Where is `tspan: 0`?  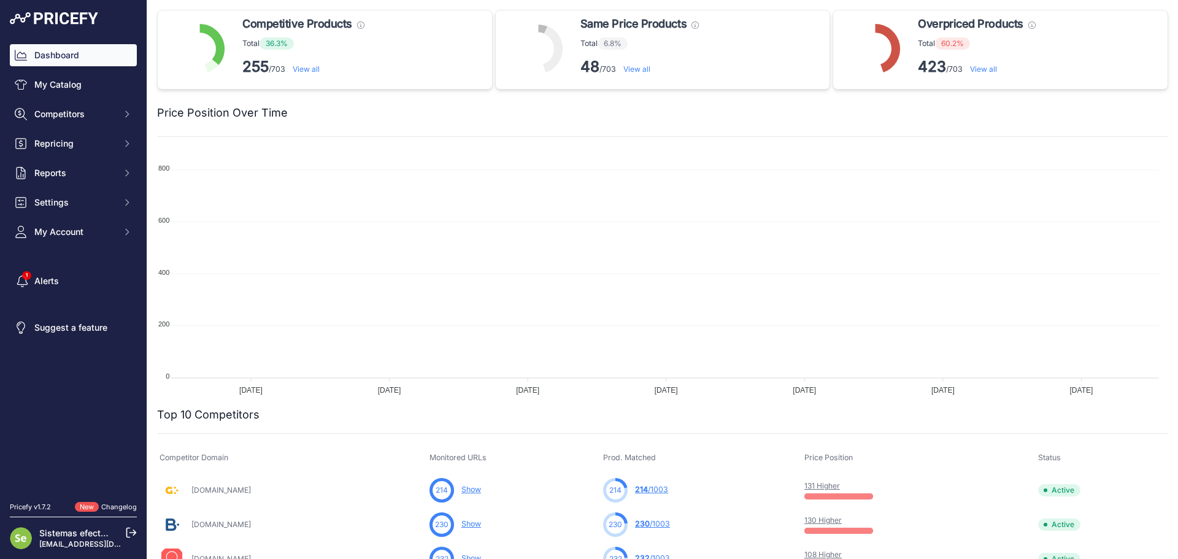 tspan: 0 is located at coordinates (168, 376).